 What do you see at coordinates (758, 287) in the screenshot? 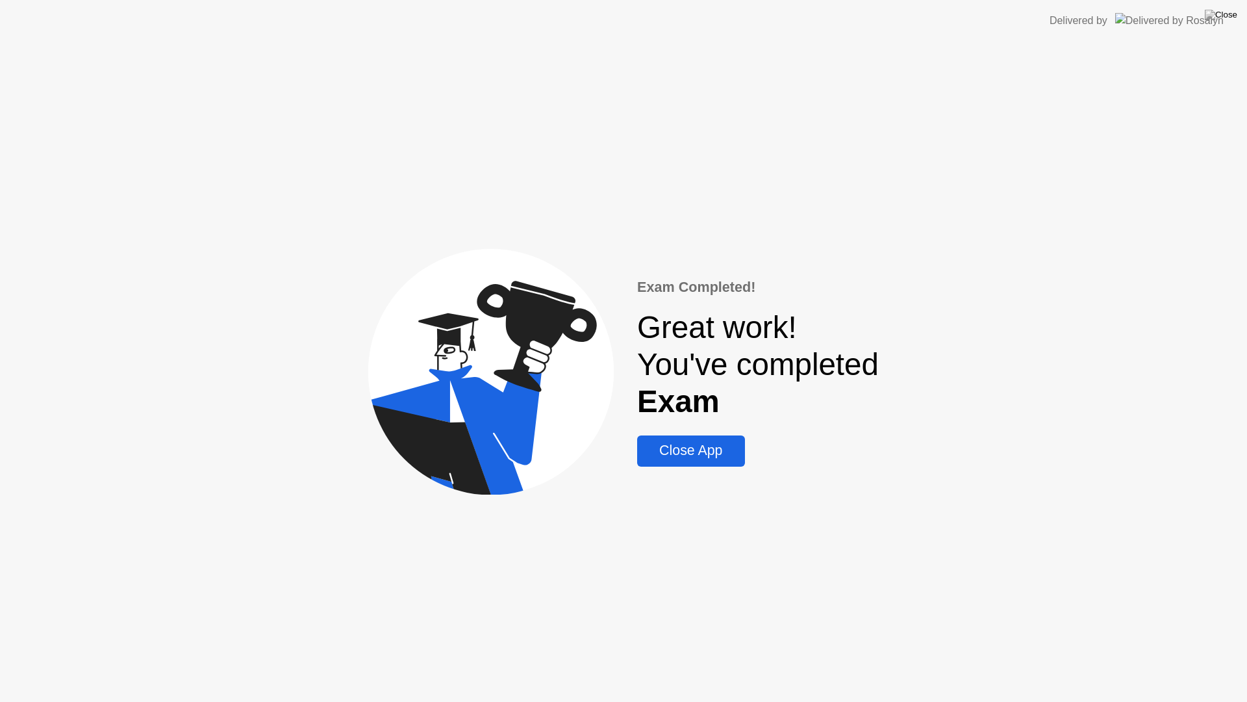
I see `div: Exam Completed!` at bounding box center [758, 287].